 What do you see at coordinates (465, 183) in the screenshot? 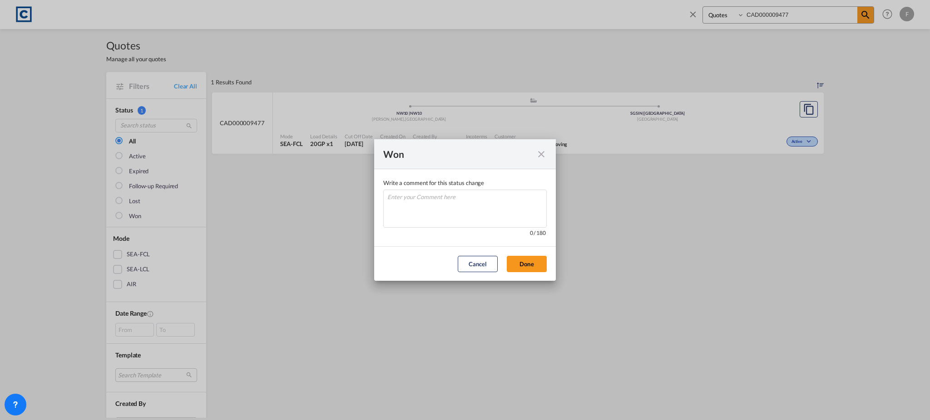
I see `div: Write a comment for this status change` at bounding box center [465, 183].